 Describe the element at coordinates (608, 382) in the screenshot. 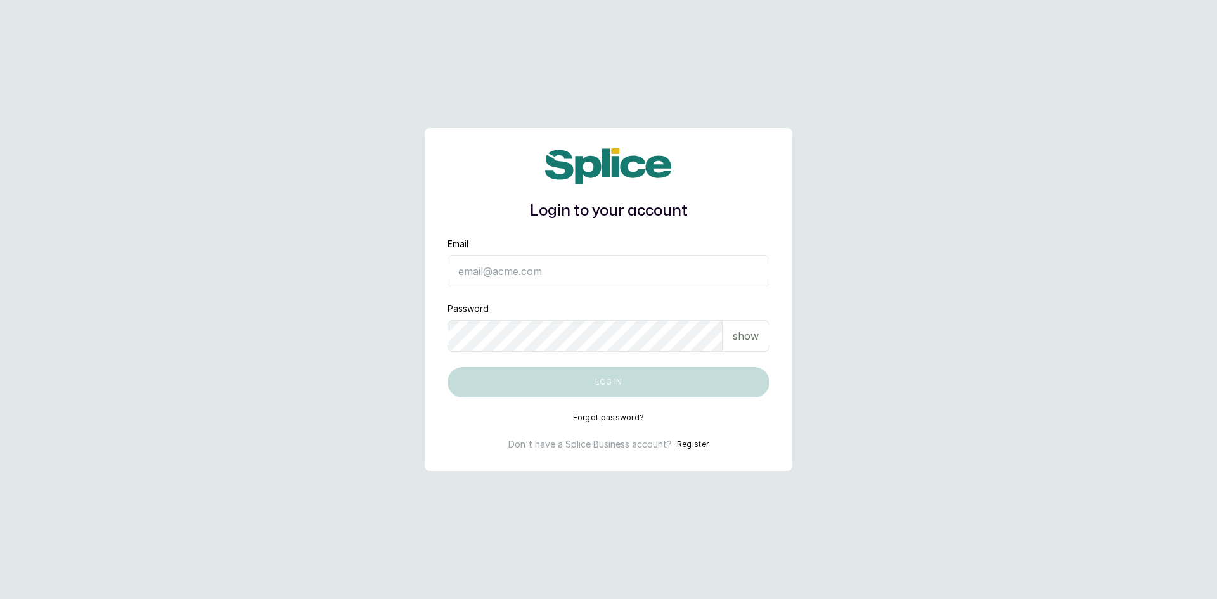

I see `button: Log in` at that location.